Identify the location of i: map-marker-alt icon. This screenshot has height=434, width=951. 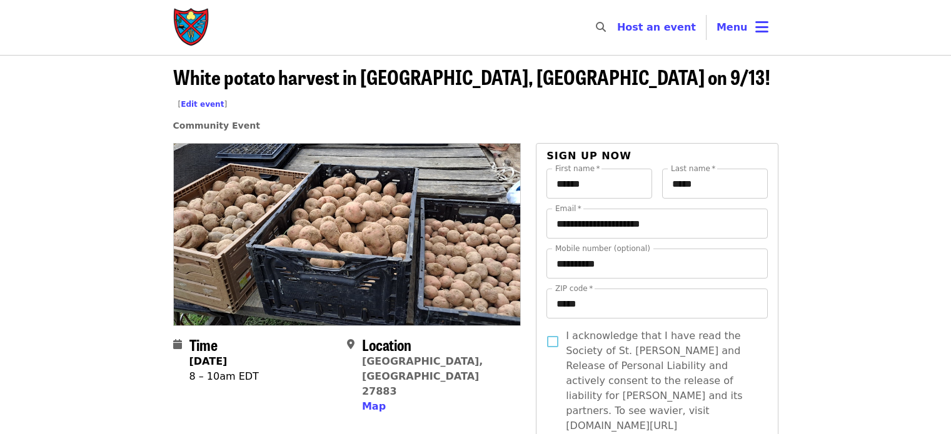
(351, 344).